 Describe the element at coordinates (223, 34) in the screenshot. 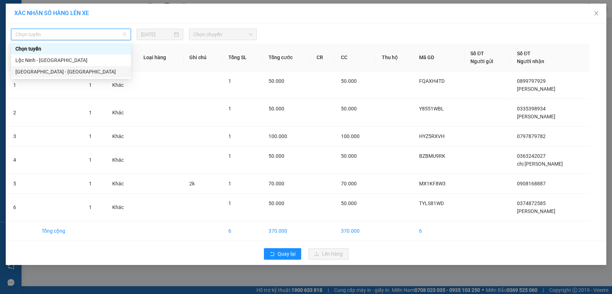

I see `span: Chọn chuyến` at that location.